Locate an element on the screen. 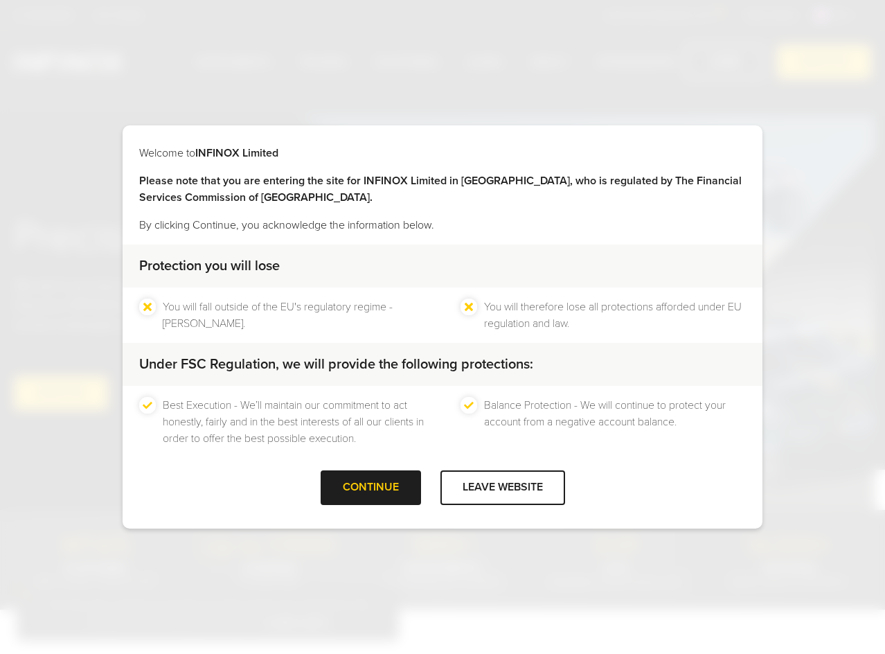 The image size is (885, 654). p: Welcome to is located at coordinates (443, 153).